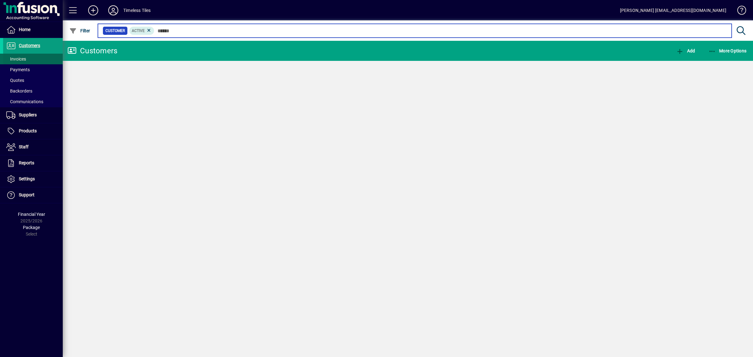  I want to click on mat-chip: Activation Status: Active, so click(142, 31).